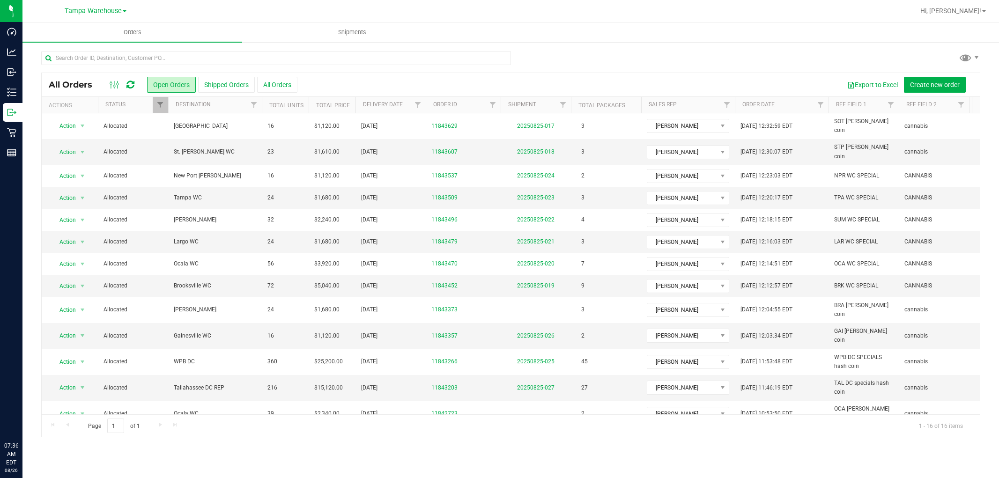  What do you see at coordinates (444, 413) in the screenshot?
I see `a: 11842723` at bounding box center [444, 413].